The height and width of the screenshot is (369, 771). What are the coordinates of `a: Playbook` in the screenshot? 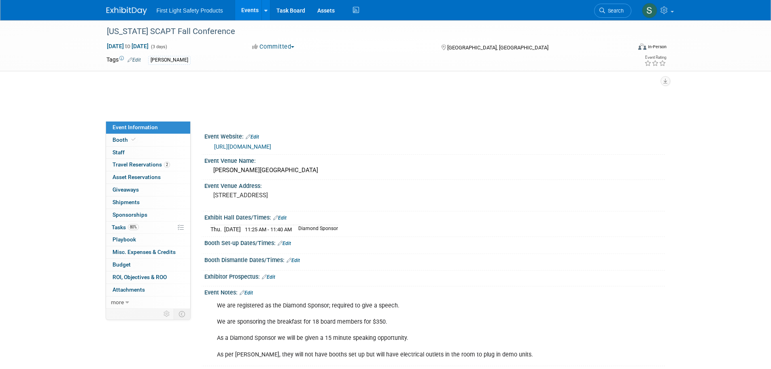 It's located at (148, 240).